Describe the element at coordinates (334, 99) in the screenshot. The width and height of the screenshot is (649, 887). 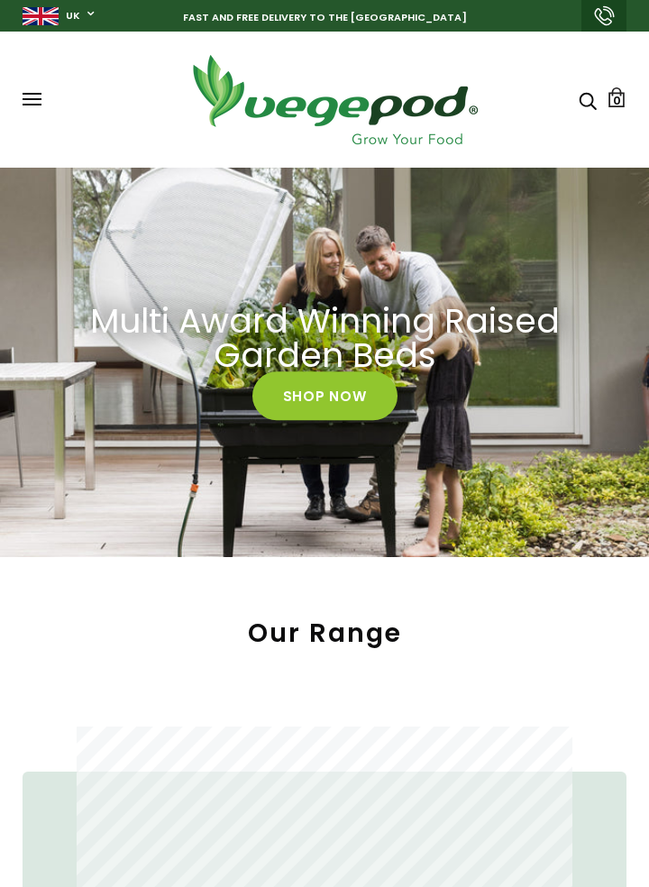
I see `img: Vegepod` at that location.